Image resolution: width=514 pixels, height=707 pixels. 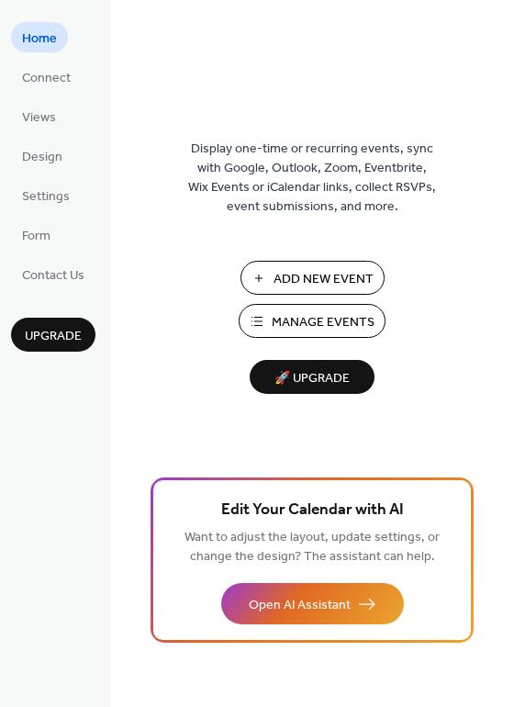 What do you see at coordinates (46, 76) in the screenshot?
I see `a: Connect` at bounding box center [46, 76].